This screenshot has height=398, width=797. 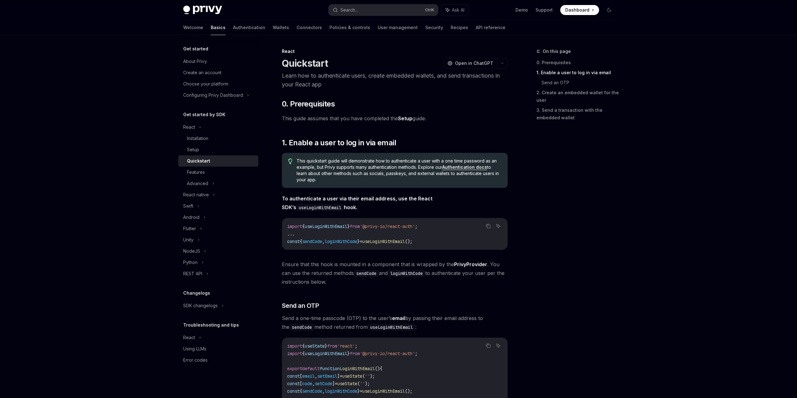 I want to click on span: 0. Prerequisites, so click(x=308, y=104).